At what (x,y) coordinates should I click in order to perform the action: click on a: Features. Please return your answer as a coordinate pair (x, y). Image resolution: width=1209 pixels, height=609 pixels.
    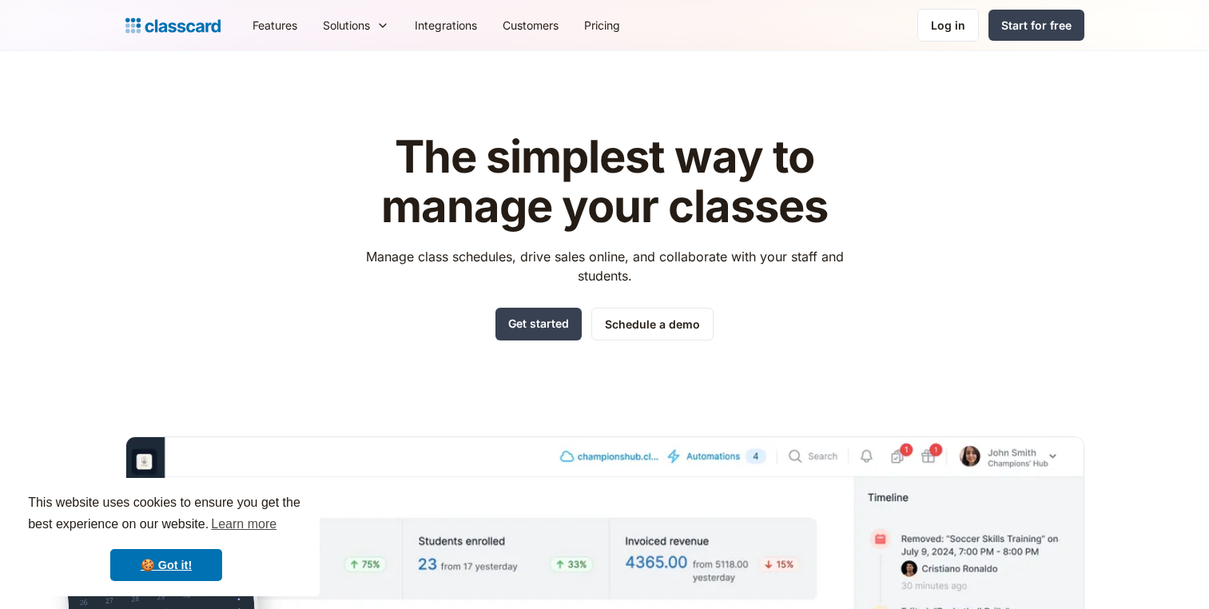
    Looking at the image, I should click on (275, 25).